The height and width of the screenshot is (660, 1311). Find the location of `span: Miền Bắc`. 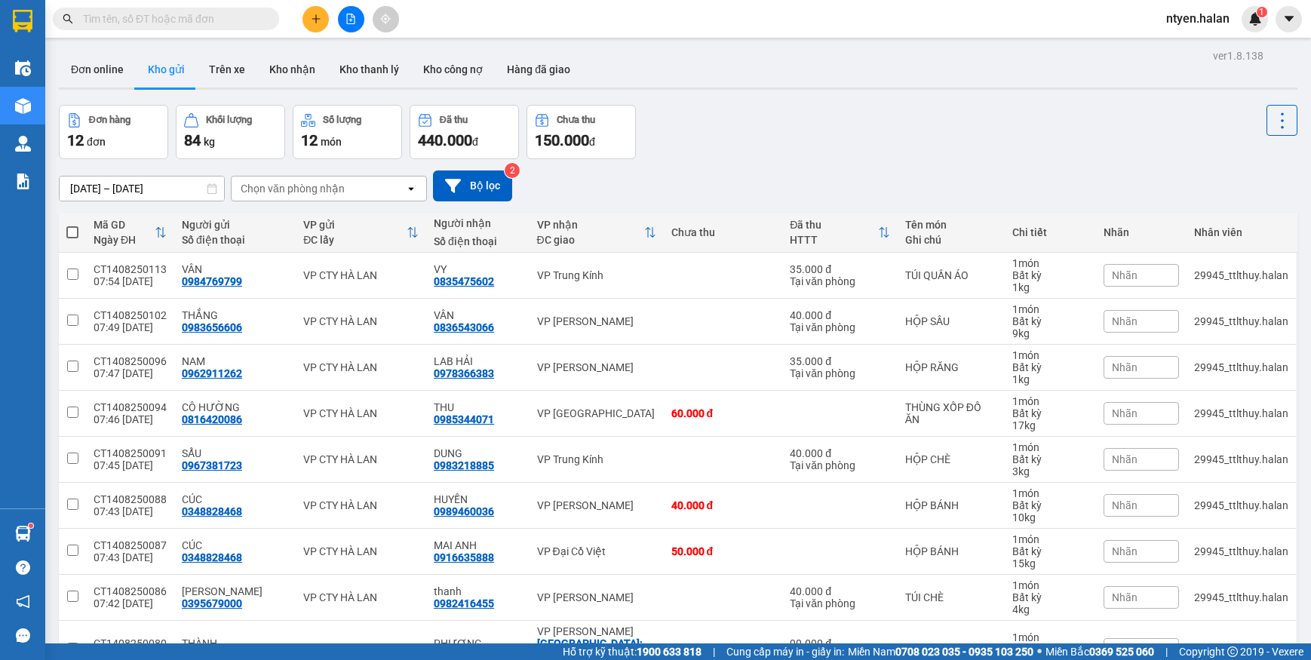

span: Miền Bắc is located at coordinates (1100, 652).